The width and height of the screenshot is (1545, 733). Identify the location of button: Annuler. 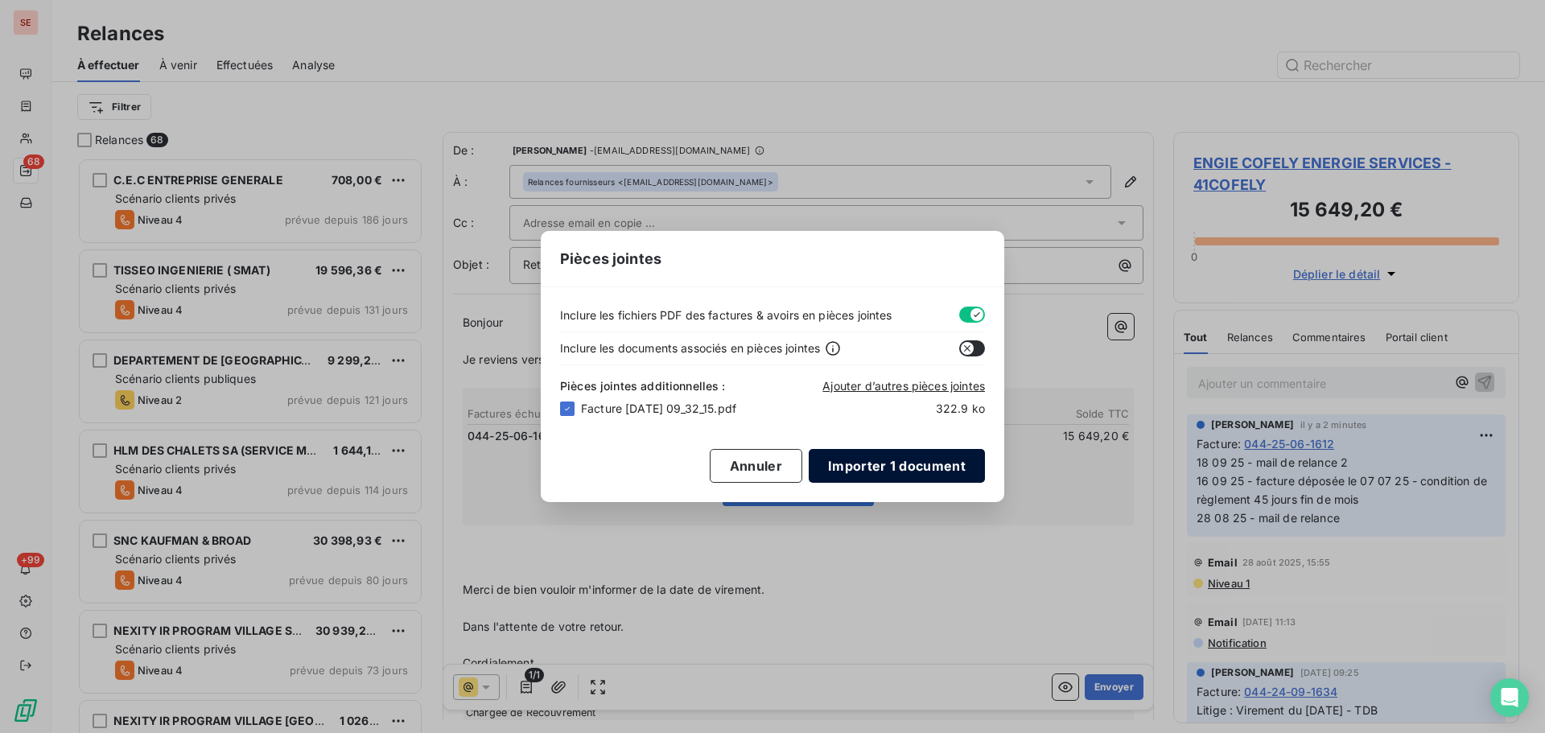
(756, 466).